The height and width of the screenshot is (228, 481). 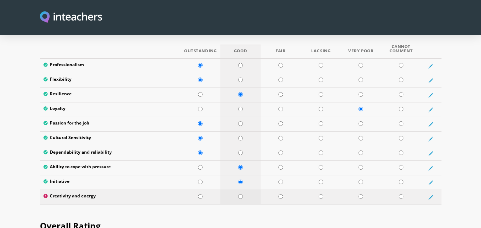 I want to click on label: Flexibility, so click(x=110, y=80).